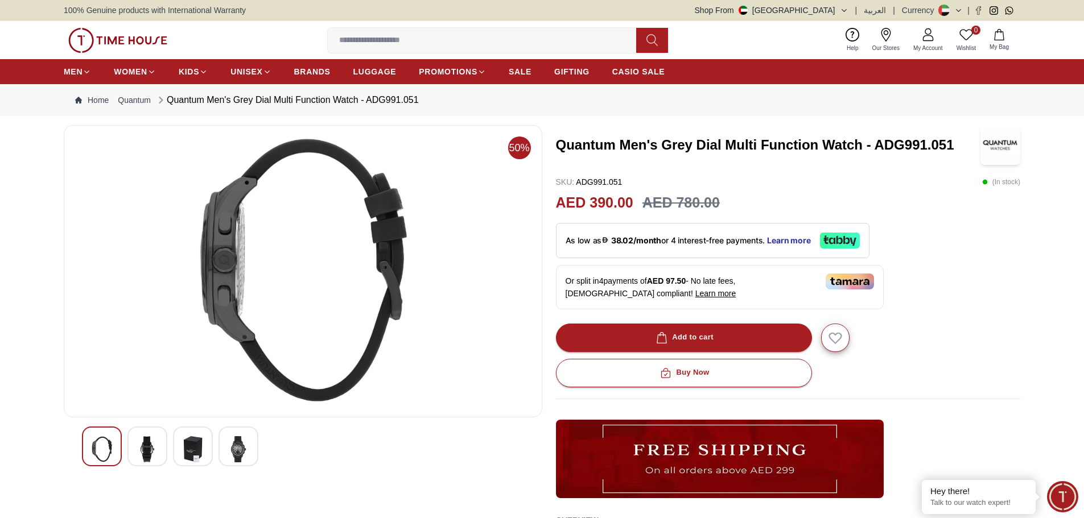  What do you see at coordinates (448, 72) in the screenshot?
I see `span: PROMOTIONS` at bounding box center [448, 72].